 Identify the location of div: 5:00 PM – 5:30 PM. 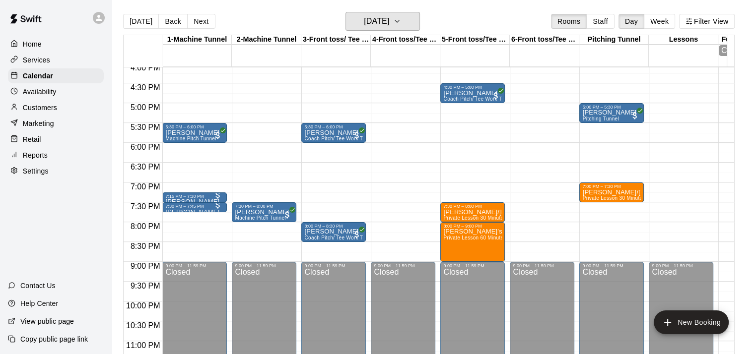
(611, 107).